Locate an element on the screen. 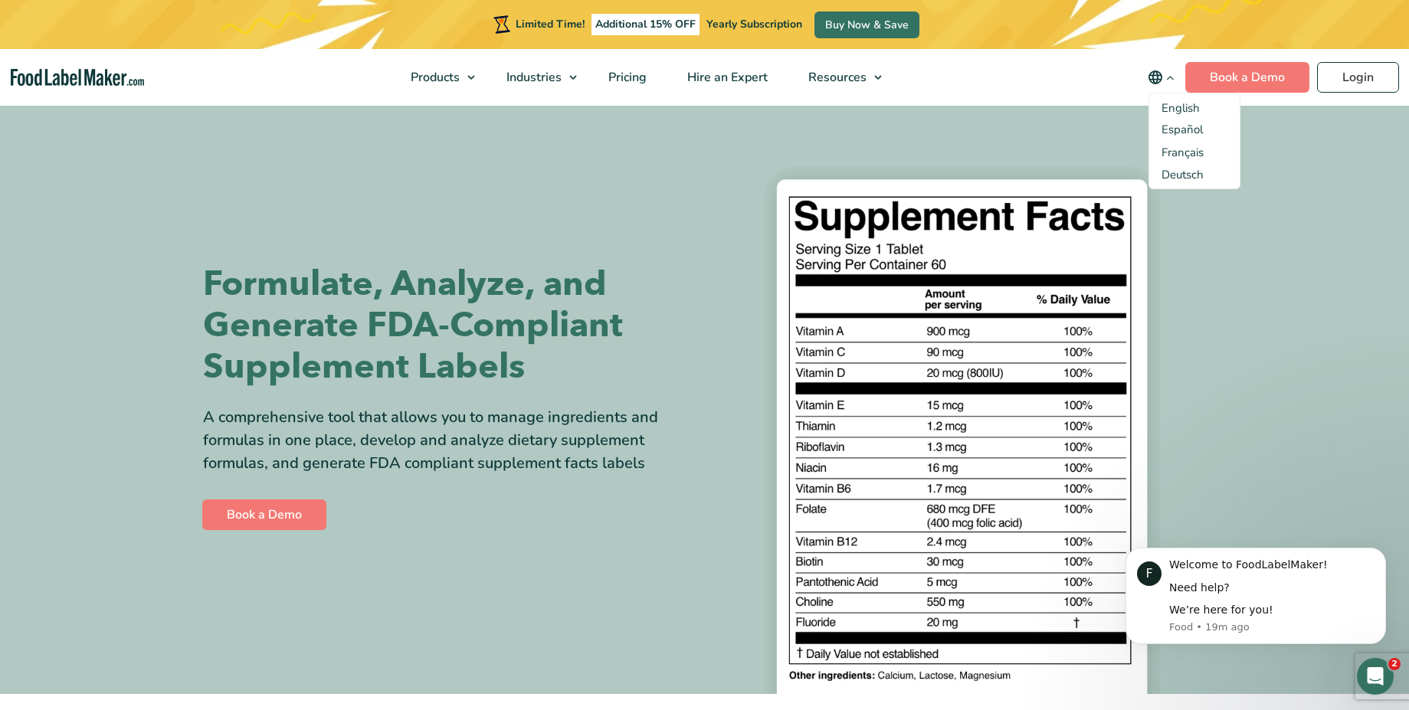 This screenshot has height=710, width=1409. span: Resources is located at coordinates (836, 77).